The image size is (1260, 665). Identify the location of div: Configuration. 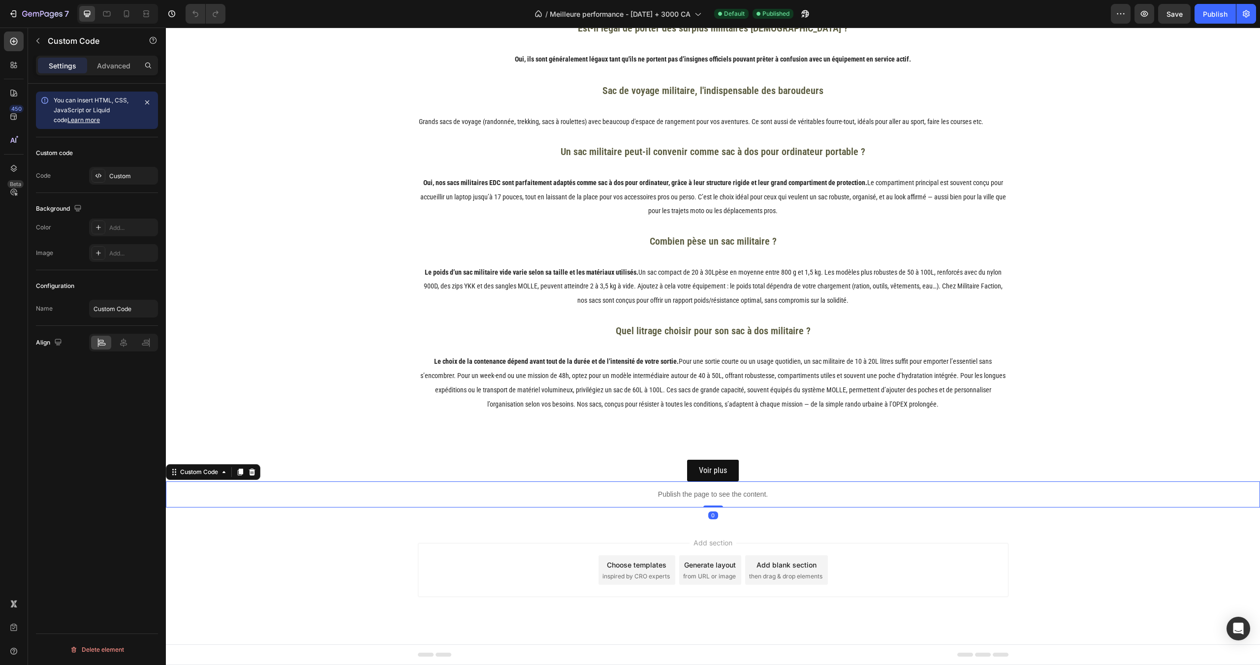
(55, 286).